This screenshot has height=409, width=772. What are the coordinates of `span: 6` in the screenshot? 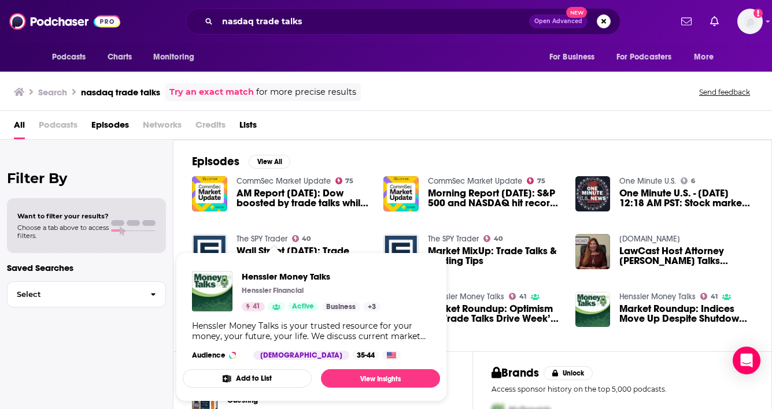 It's located at (693, 181).